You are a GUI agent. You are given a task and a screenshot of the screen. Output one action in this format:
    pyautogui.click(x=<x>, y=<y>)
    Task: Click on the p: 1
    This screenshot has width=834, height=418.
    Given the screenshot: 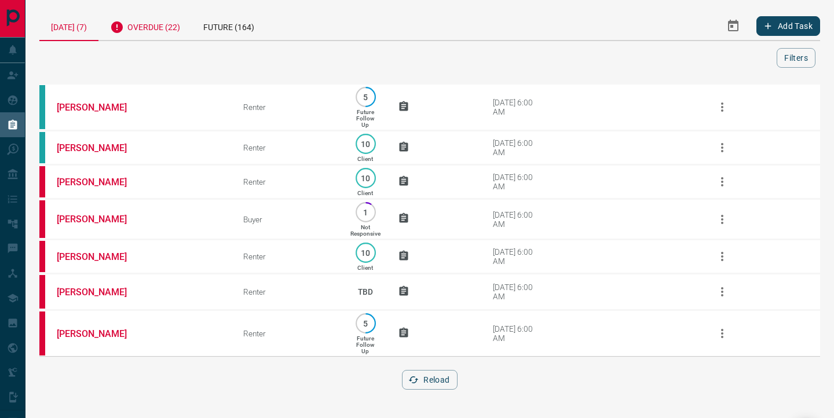 What is the action you would take?
    pyautogui.click(x=365, y=212)
    